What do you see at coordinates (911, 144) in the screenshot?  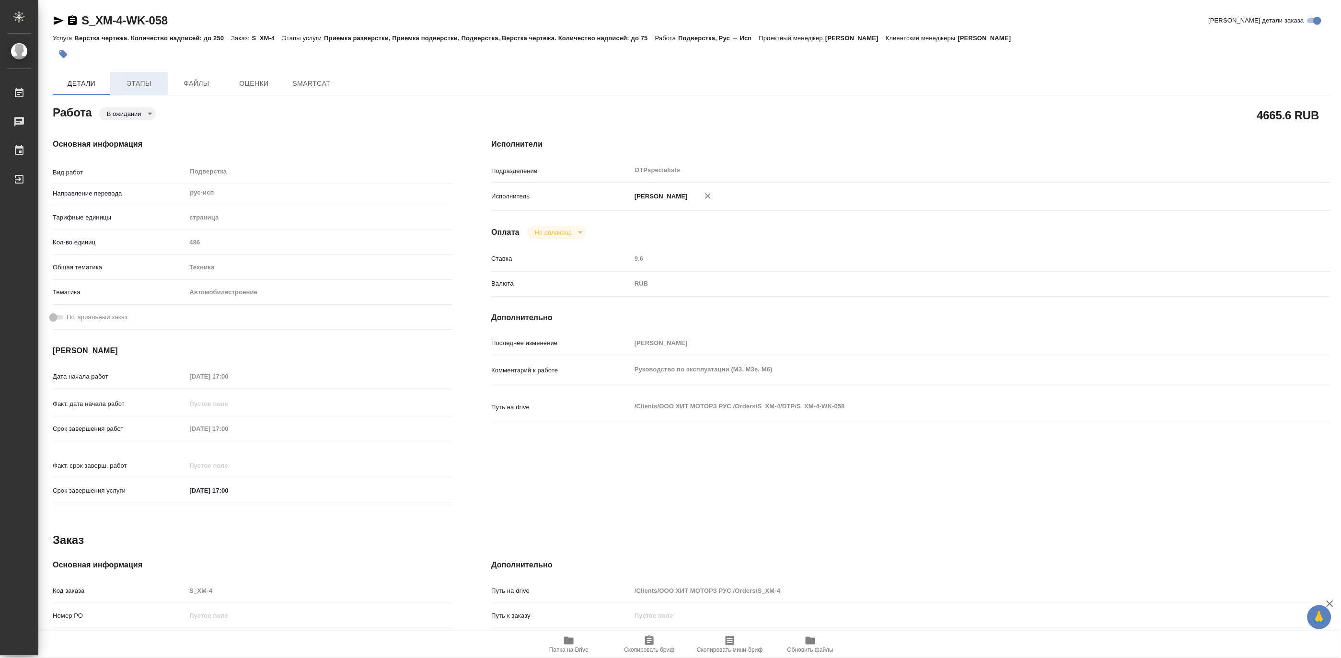 I see `h4: Исполнители` at bounding box center [911, 144].